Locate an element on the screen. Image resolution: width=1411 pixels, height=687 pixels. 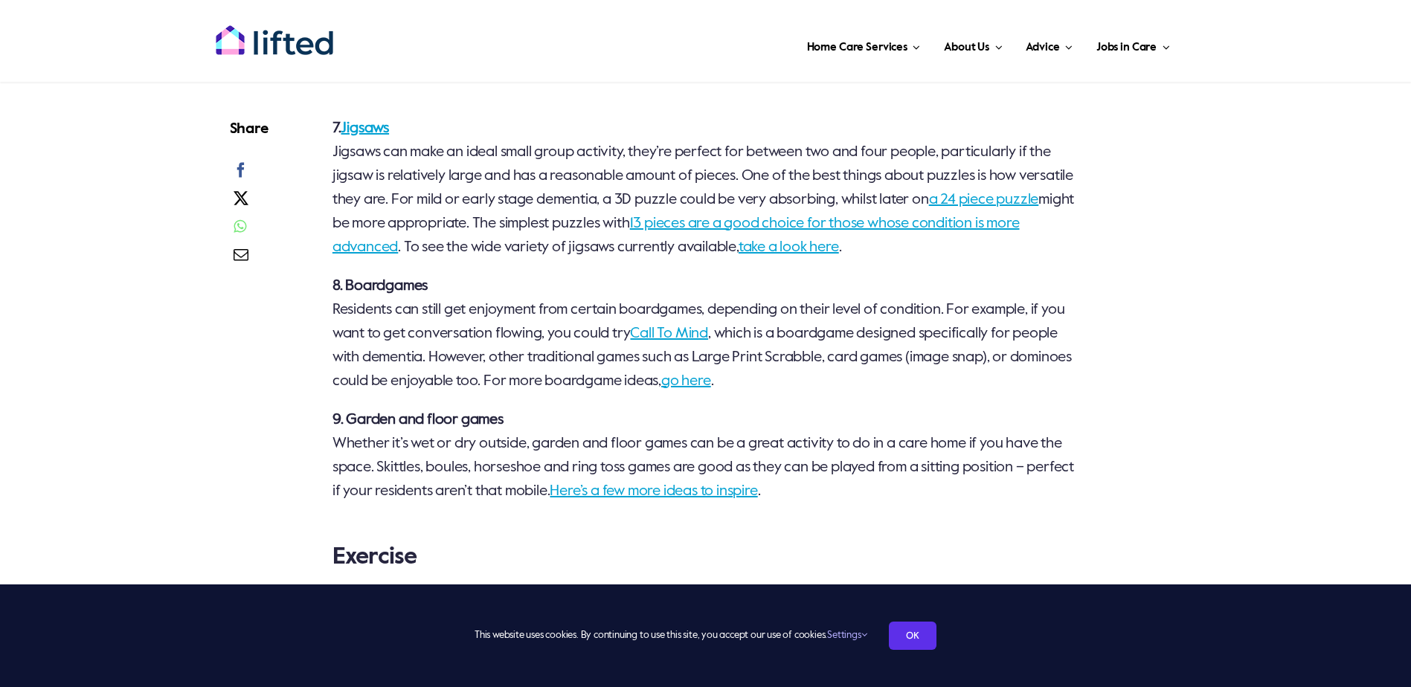
a: Facebook is located at coordinates (241, 174).